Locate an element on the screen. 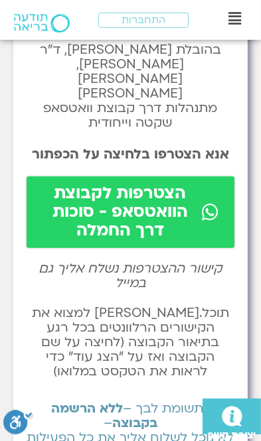  a: יצירת קשר is located at coordinates (231, 415).